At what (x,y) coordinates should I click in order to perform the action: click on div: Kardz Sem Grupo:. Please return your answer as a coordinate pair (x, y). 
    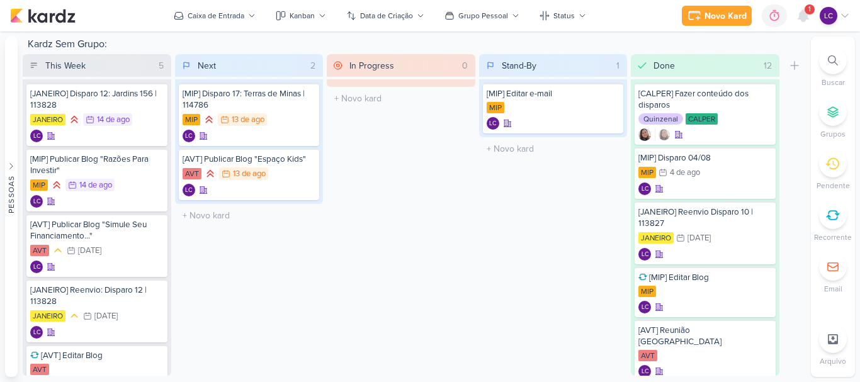
    Looking at the image, I should click on (414, 45).